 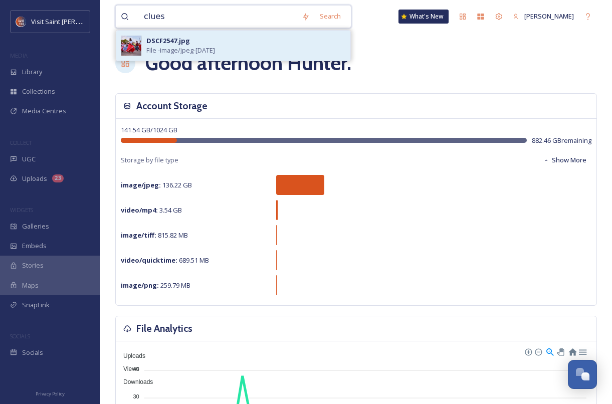 I want to click on span: Library, so click(x=32, y=72).